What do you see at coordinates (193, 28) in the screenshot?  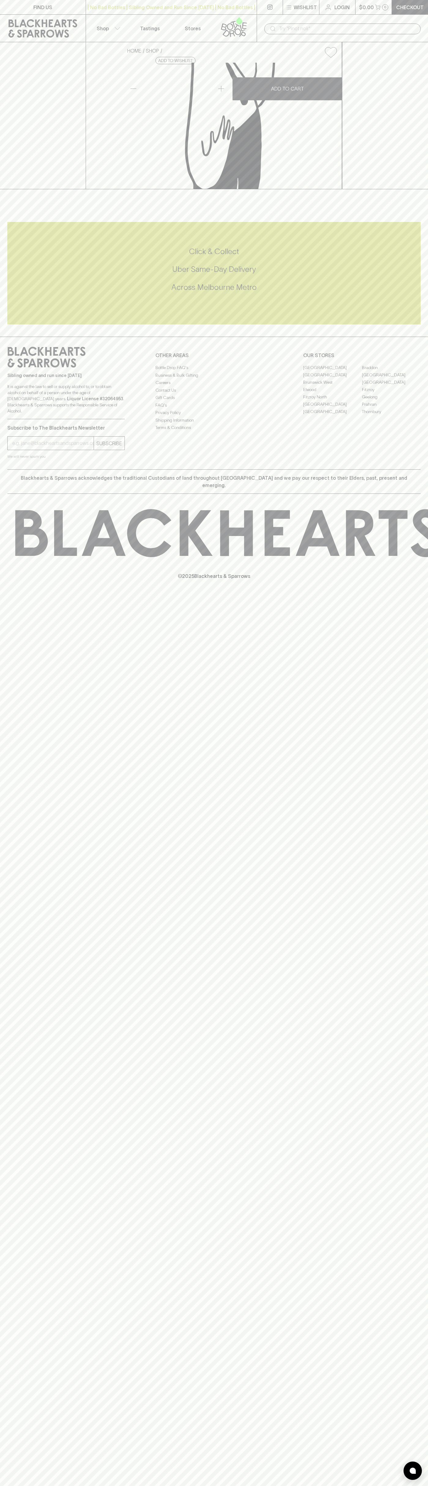 I see `p: Stores` at bounding box center [193, 28].